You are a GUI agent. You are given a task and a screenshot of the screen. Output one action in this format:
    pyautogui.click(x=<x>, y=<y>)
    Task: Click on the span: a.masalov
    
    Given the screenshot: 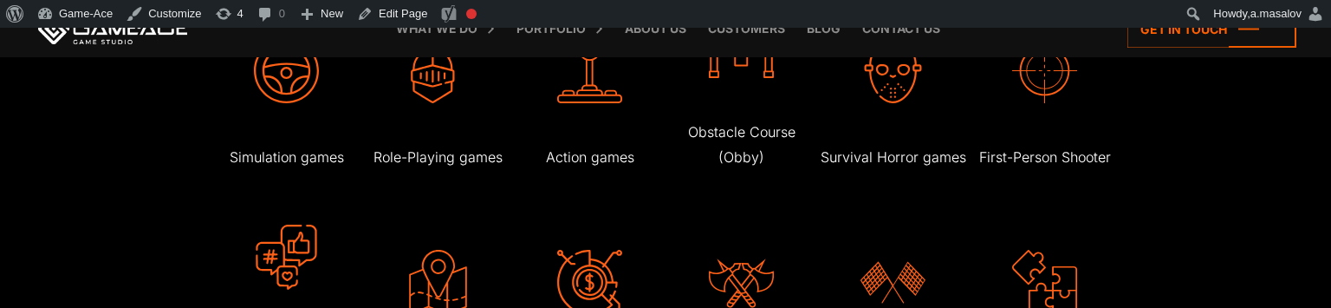 What is the action you would take?
    pyautogui.click(x=1276, y=13)
    